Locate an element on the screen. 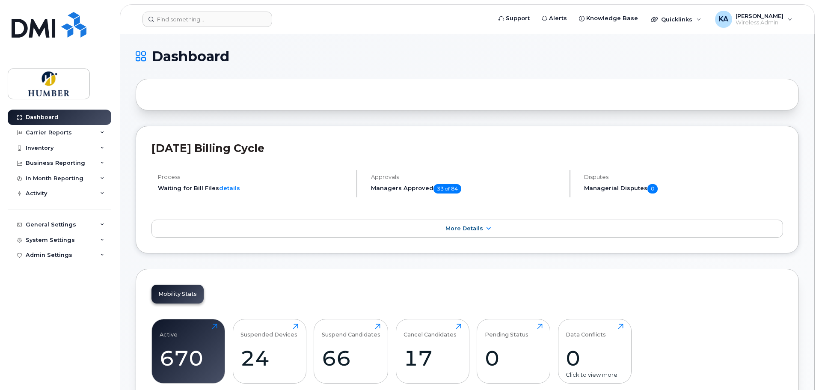  div: Data Conflicts is located at coordinates (586, 330).